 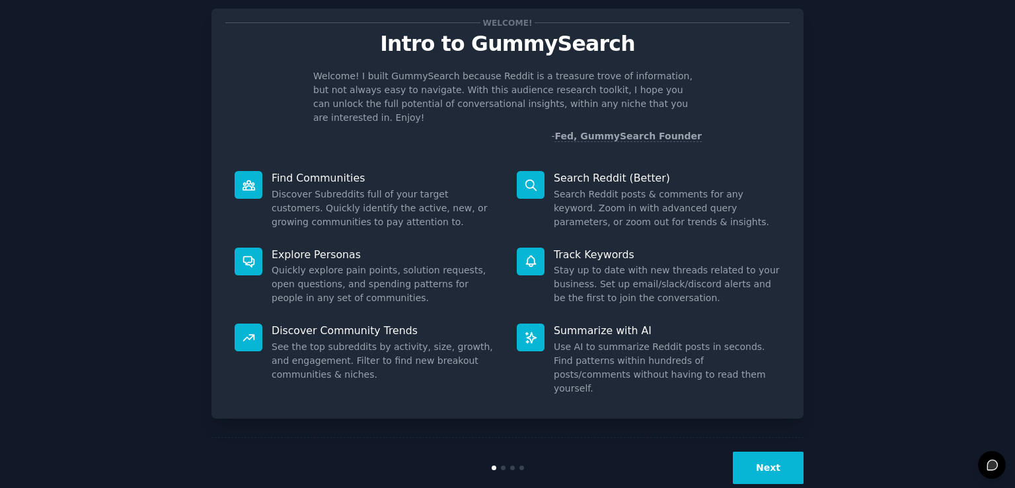 I want to click on dd: Search Reddit posts & comments for any keyword. Zoom in with advanced query parameters, or zoom o..., so click(x=666, y=208).